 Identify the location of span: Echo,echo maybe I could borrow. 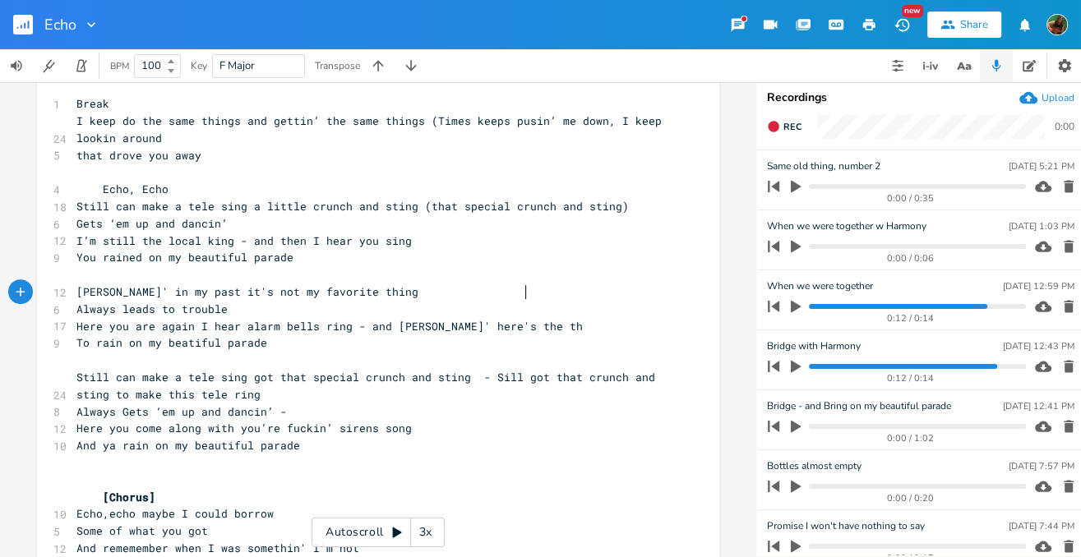
(175, 514).